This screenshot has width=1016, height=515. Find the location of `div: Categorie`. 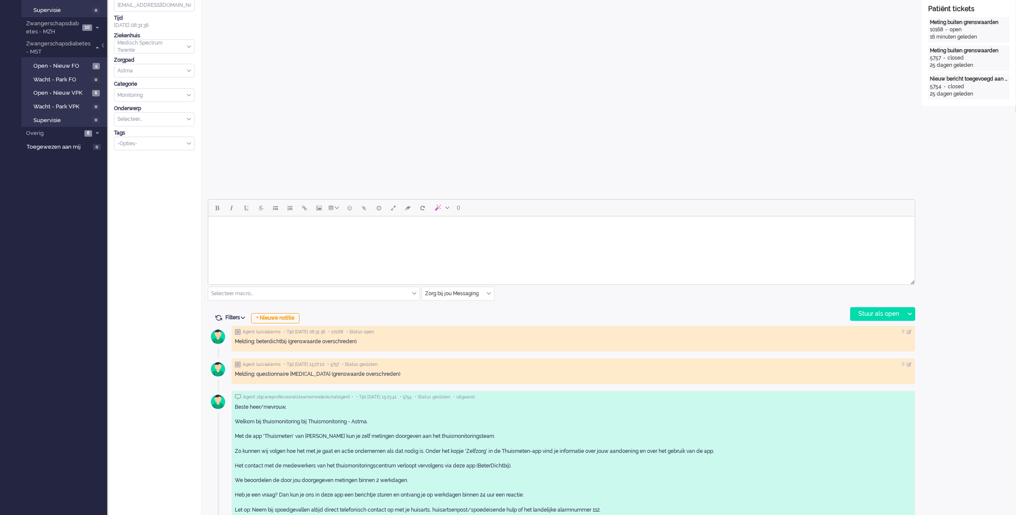

div: Categorie is located at coordinates (154, 84).